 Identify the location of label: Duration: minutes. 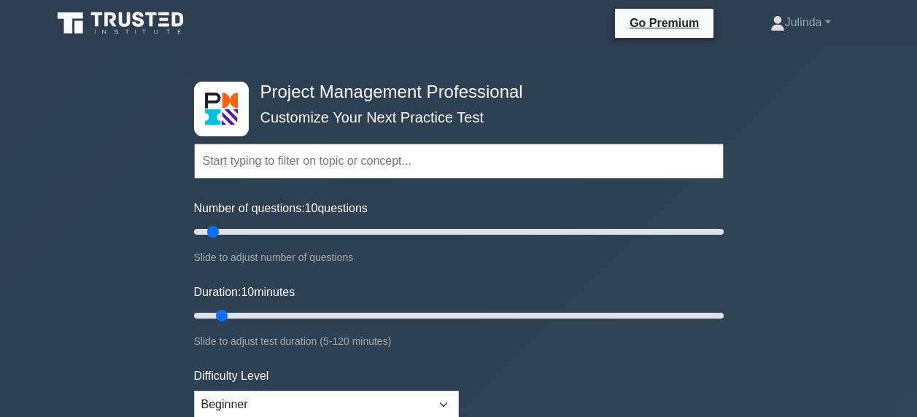
(244, 292).